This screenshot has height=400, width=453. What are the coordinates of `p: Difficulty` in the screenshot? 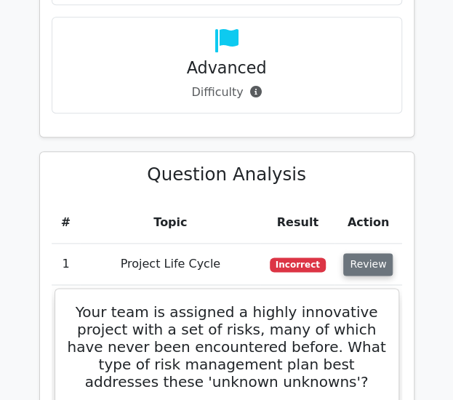 It's located at (227, 92).